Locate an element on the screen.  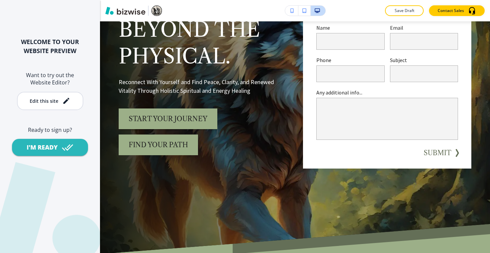
p: Contact Sales is located at coordinates (451, 11).